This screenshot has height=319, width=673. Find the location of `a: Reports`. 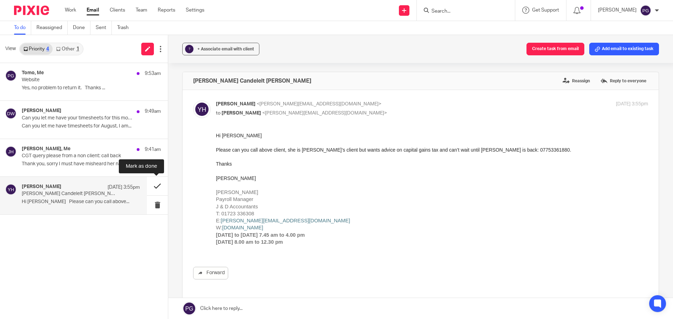

a: Reports is located at coordinates (166, 10).